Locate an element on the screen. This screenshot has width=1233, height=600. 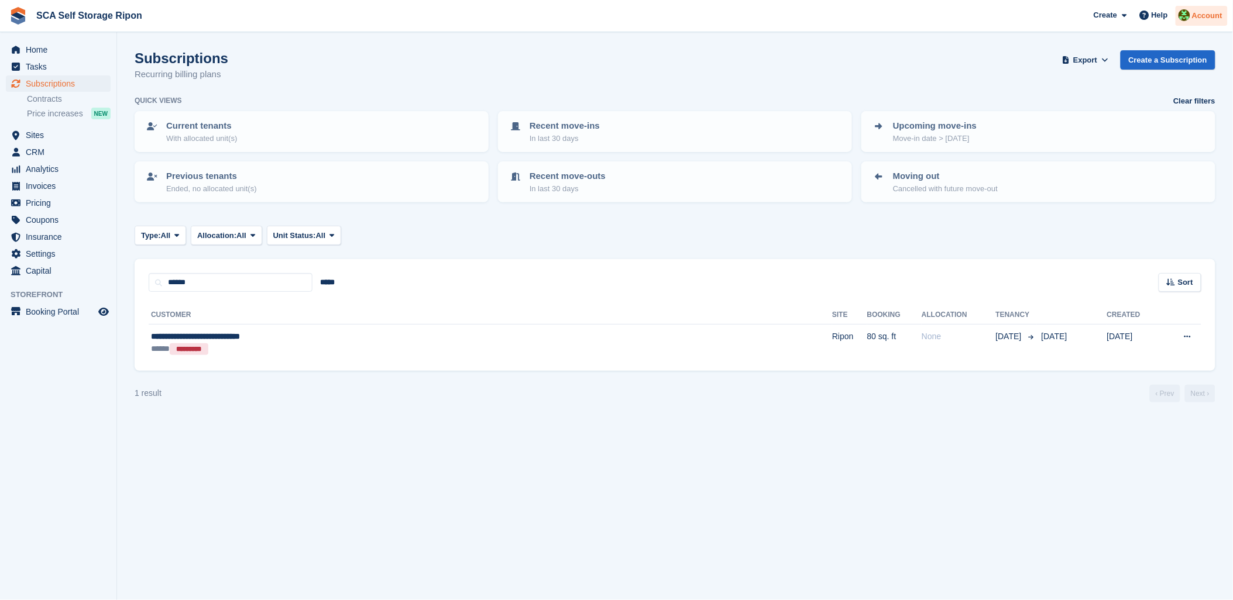
a: Current tenants With allocated unit(s) is located at coordinates (311, 132).